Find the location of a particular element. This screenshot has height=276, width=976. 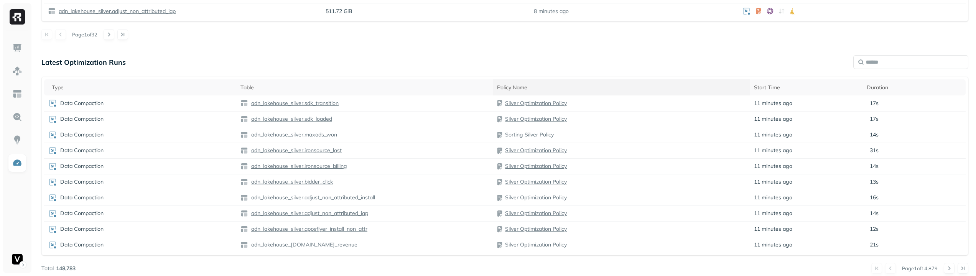

div: Start Time is located at coordinates (806, 87).